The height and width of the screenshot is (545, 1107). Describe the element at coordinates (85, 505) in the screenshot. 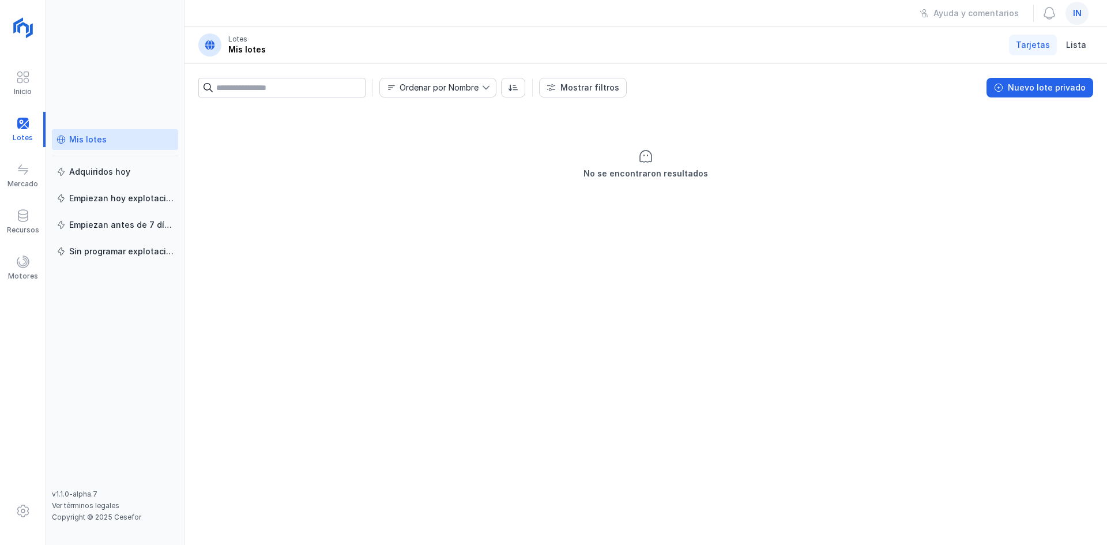

I see `a: Ver términos legales` at that location.